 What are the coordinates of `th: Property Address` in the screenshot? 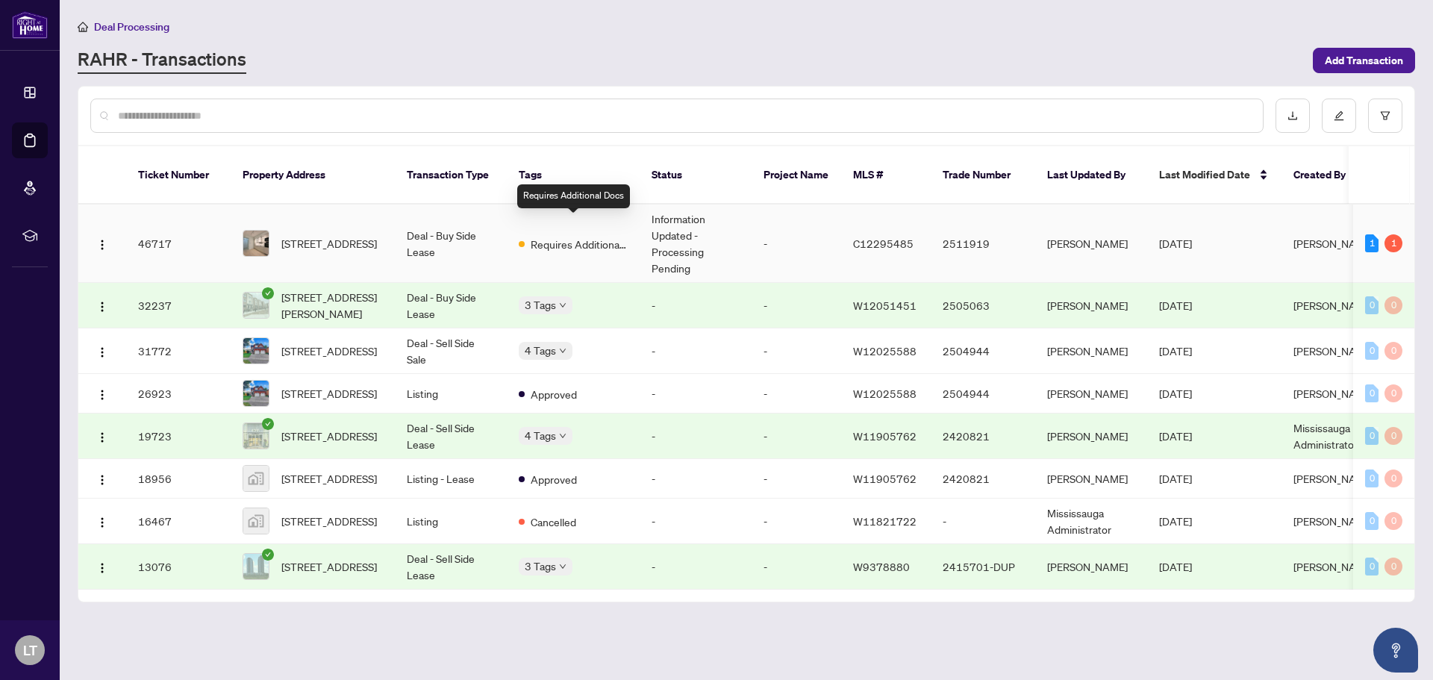 It's located at (313, 175).